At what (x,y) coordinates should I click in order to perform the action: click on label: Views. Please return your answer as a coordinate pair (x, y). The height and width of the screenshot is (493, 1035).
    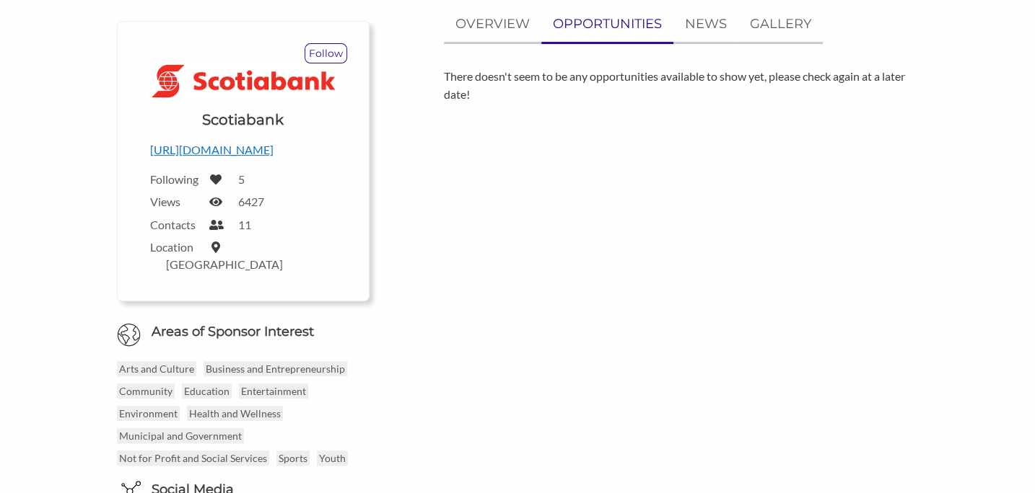
    Looking at the image, I should click on (175, 201).